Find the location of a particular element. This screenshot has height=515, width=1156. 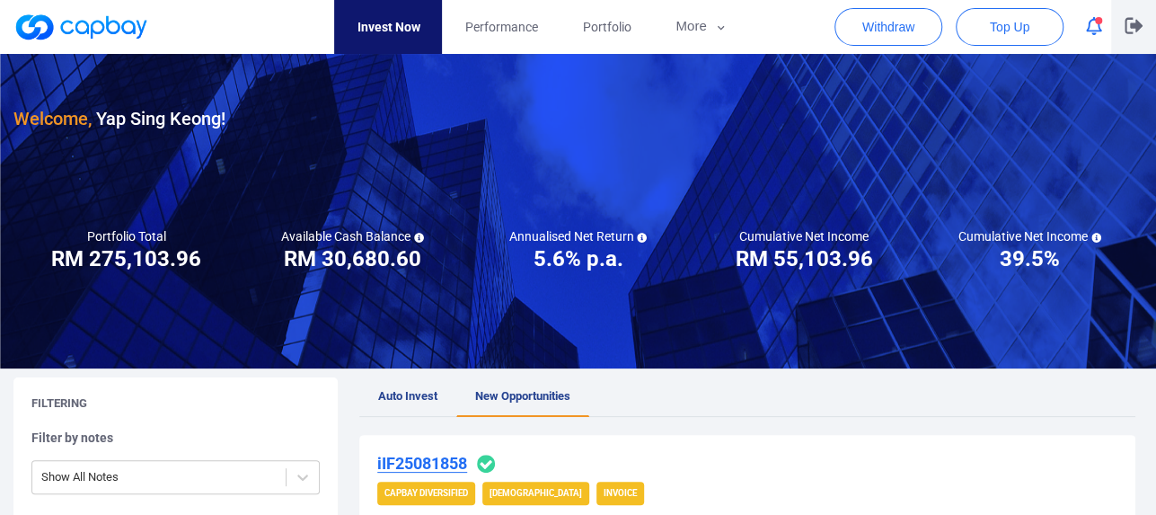

h3: RM 30,680.60 is located at coordinates (352, 259).